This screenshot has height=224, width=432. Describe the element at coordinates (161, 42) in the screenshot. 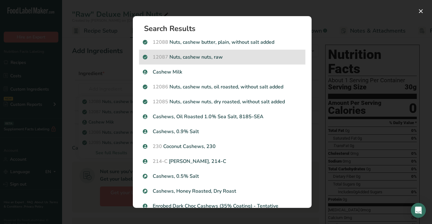

I see `span: 12088` at that location.